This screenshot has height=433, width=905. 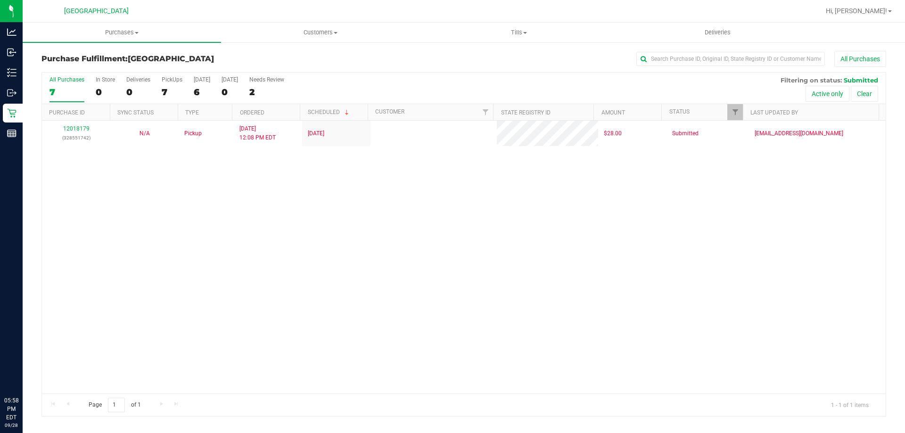 What do you see at coordinates (145, 133) in the screenshot?
I see `span: Not Applicable` at bounding box center [145, 133].